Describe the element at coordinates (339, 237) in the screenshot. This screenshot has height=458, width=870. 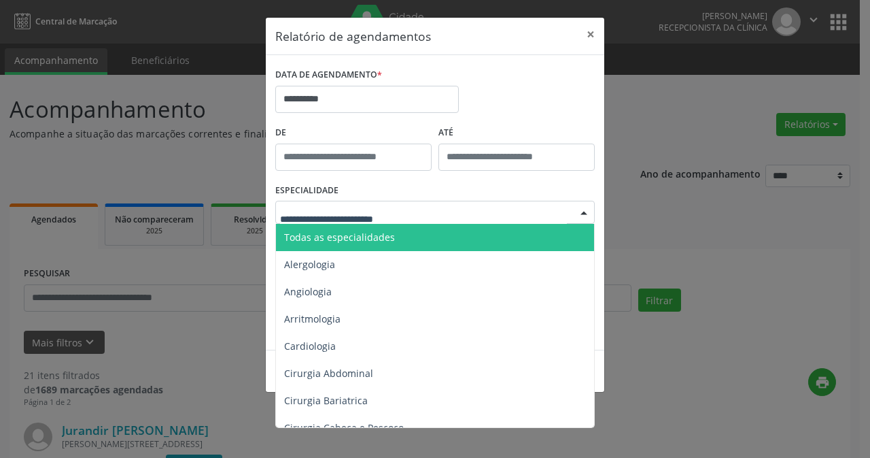
I see `span: Todas as especialidades` at that location.